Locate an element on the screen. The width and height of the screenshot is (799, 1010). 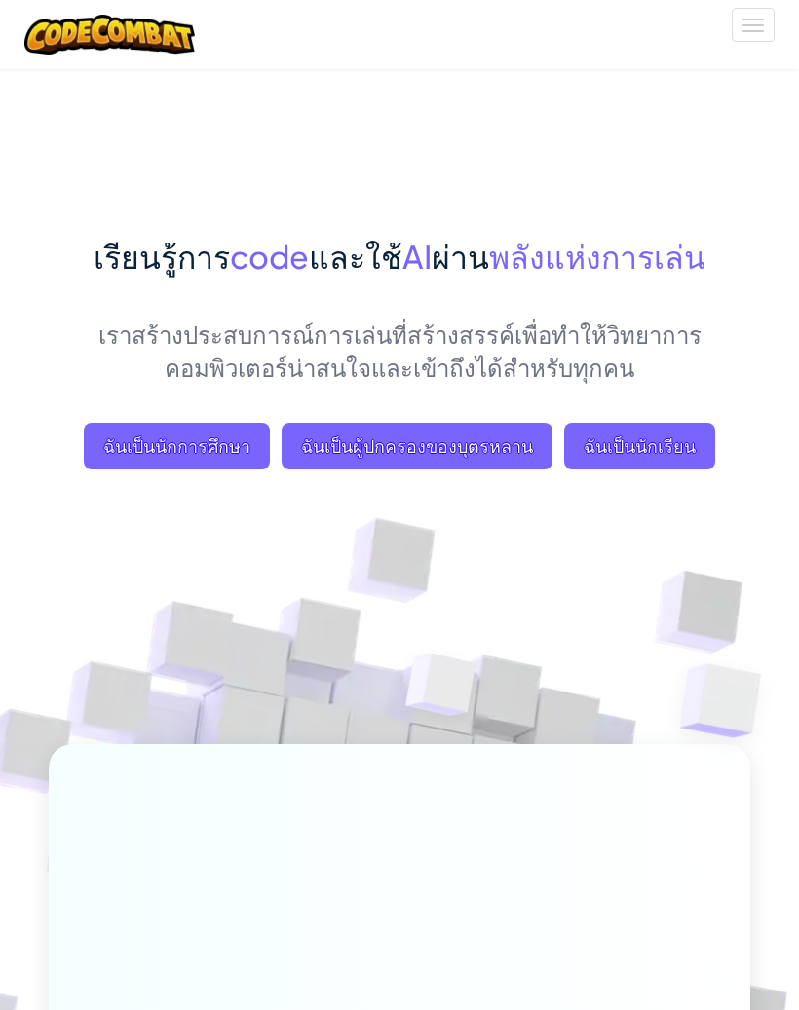
span: เรียนรู้การ is located at coordinates (162, 256).